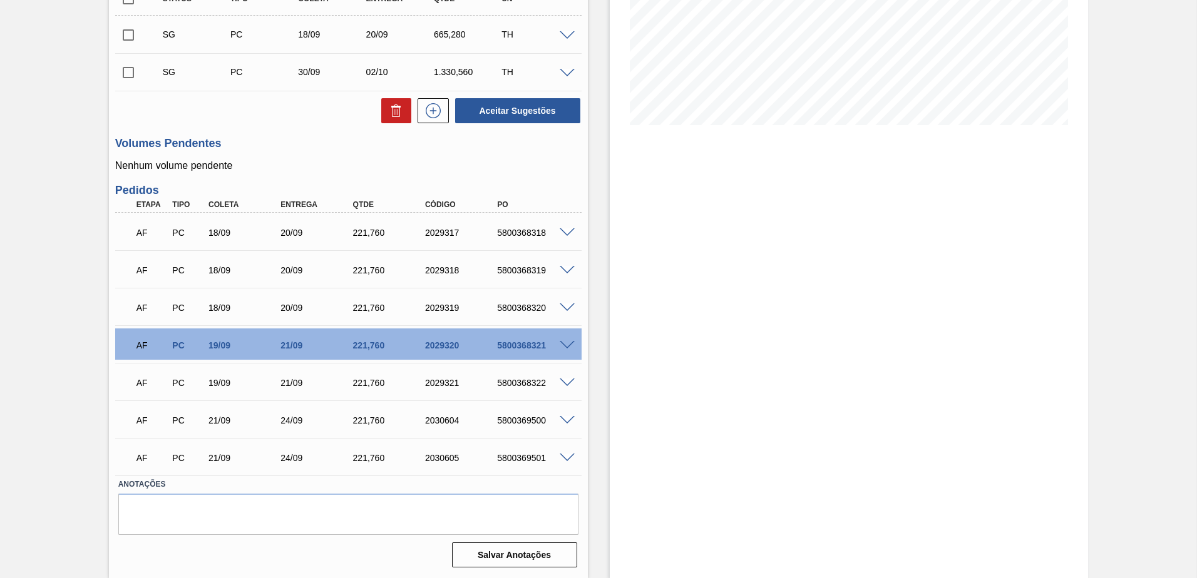  I want to click on h3: Pedidos, so click(348, 190).